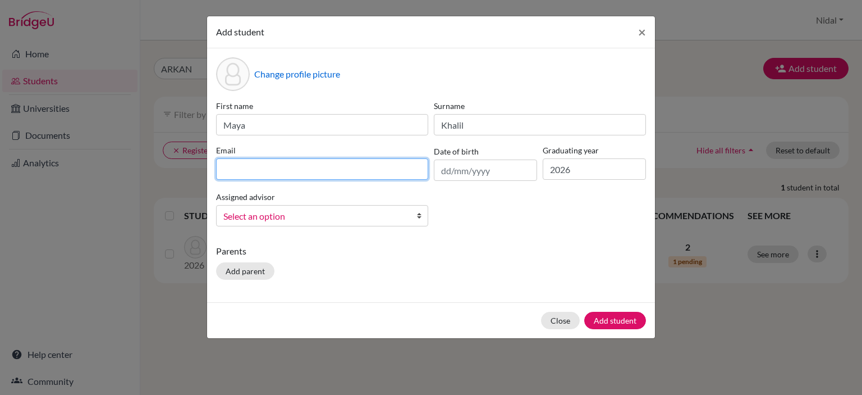 Image resolution: width=862 pixels, height=395 pixels. What do you see at coordinates (431, 251) in the screenshot?
I see `p: Parents` at bounding box center [431, 251].